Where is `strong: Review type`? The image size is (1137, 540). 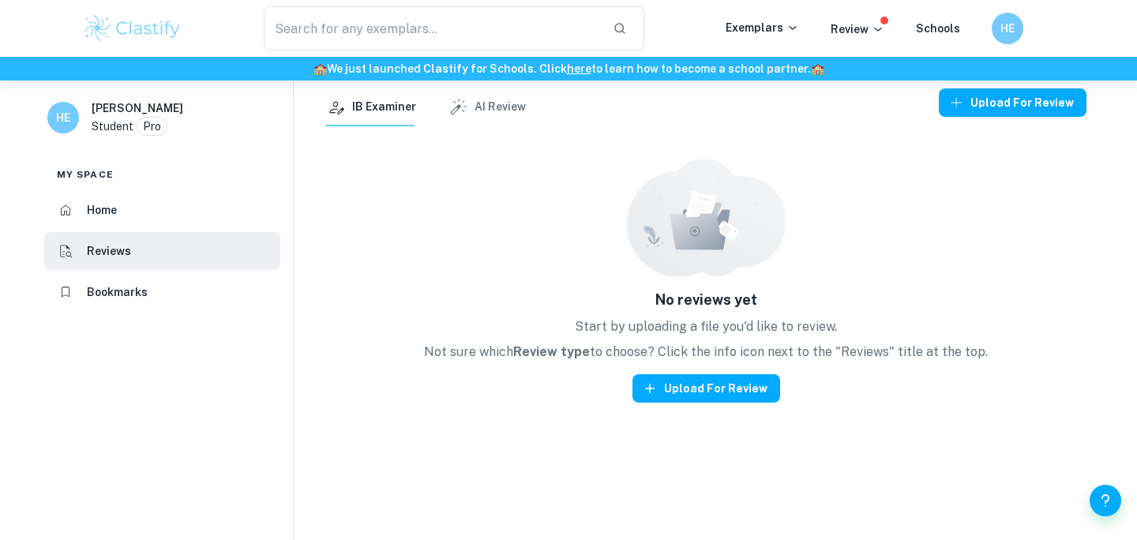
strong: Review type is located at coordinates (551, 351).